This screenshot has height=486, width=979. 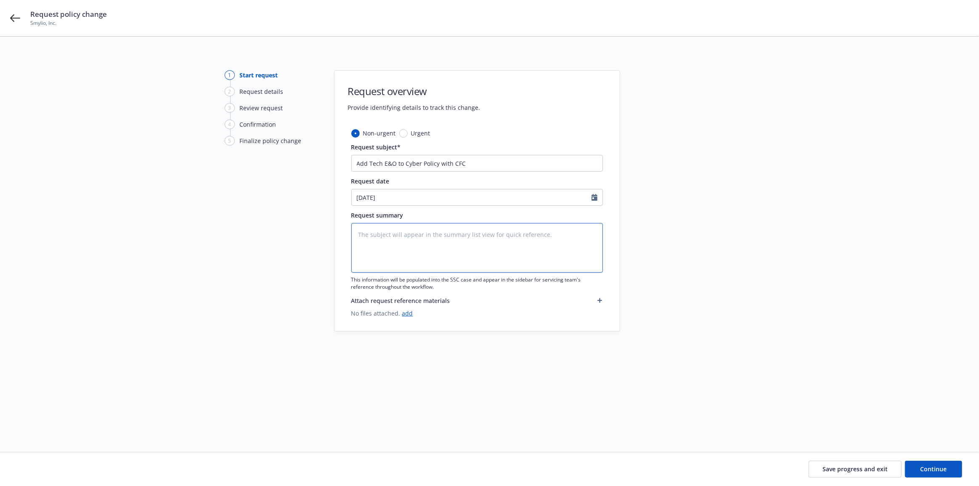 What do you see at coordinates (477, 283) in the screenshot?
I see `span: This information will be populated into the SSC case and appear in the sidebar for servicing team...` at bounding box center [477, 283].